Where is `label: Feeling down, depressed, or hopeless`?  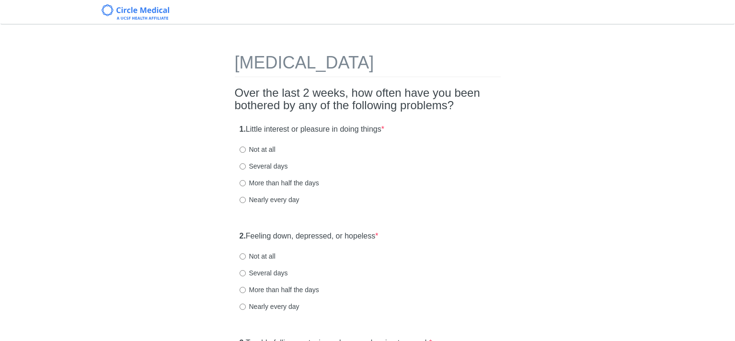
label: Feeling down, depressed, or hopeless is located at coordinates (309, 236).